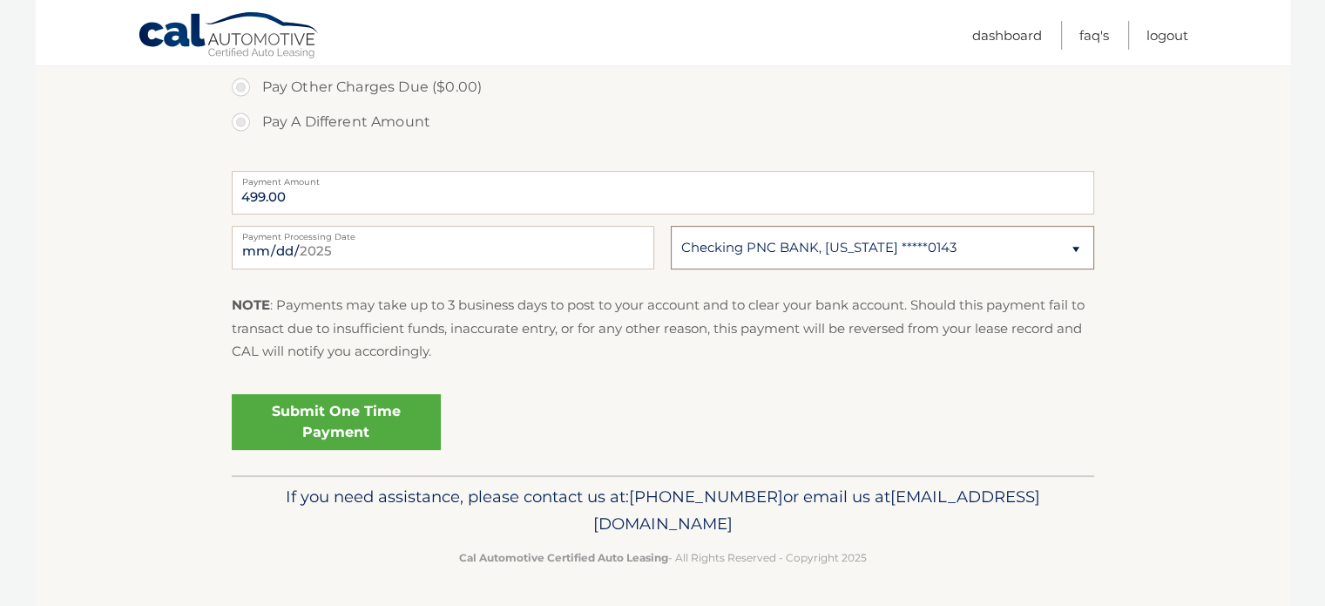  Describe the element at coordinates (663, 87) in the screenshot. I see `label: Pay Other Charges Due ($0.00)` at that location.